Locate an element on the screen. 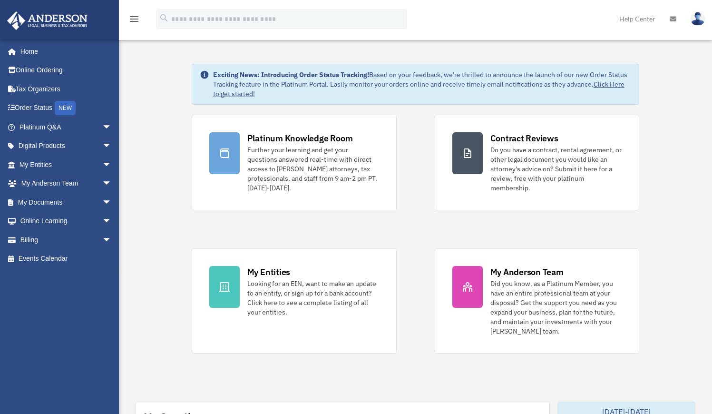 This screenshot has height=414, width=712. img: User Pic is located at coordinates (698, 19).